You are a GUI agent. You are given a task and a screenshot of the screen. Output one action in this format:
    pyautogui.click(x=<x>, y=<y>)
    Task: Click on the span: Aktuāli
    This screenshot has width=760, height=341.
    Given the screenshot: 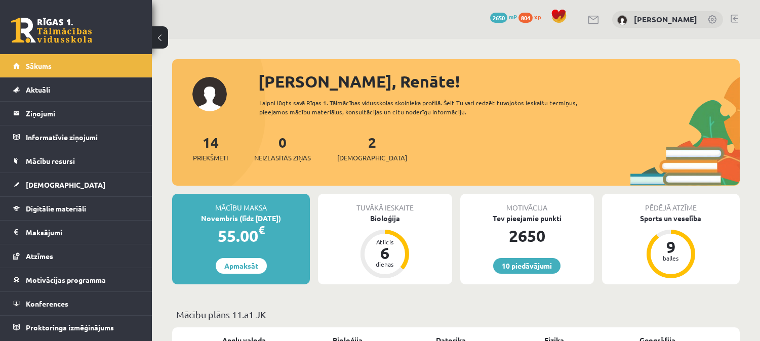 What is the action you would take?
    pyautogui.click(x=38, y=90)
    